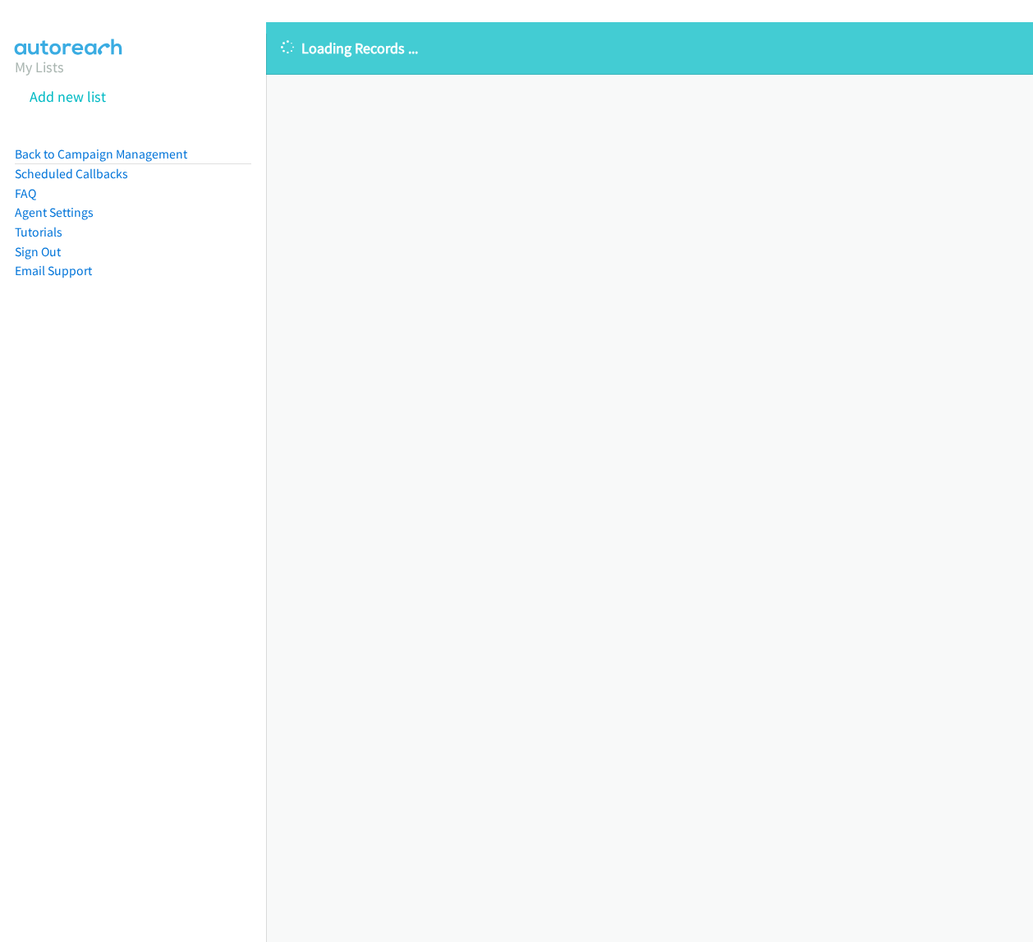  What do you see at coordinates (38, 251) in the screenshot?
I see `a: Sign Out` at bounding box center [38, 251].